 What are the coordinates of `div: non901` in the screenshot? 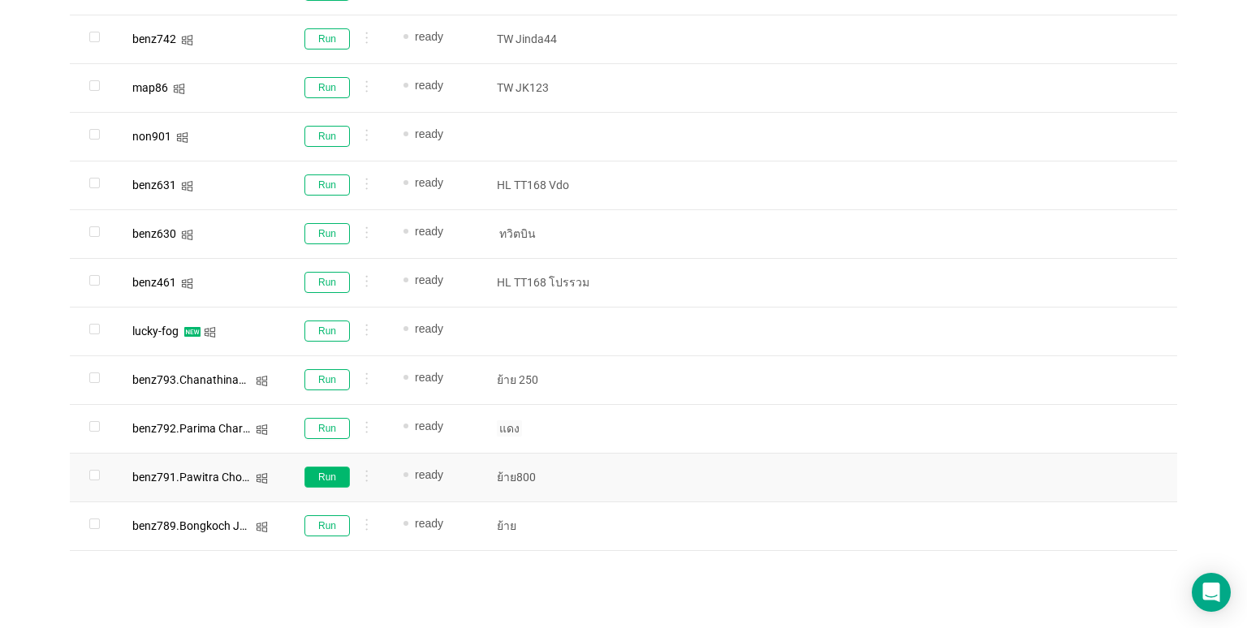 It's located at (152, 136).